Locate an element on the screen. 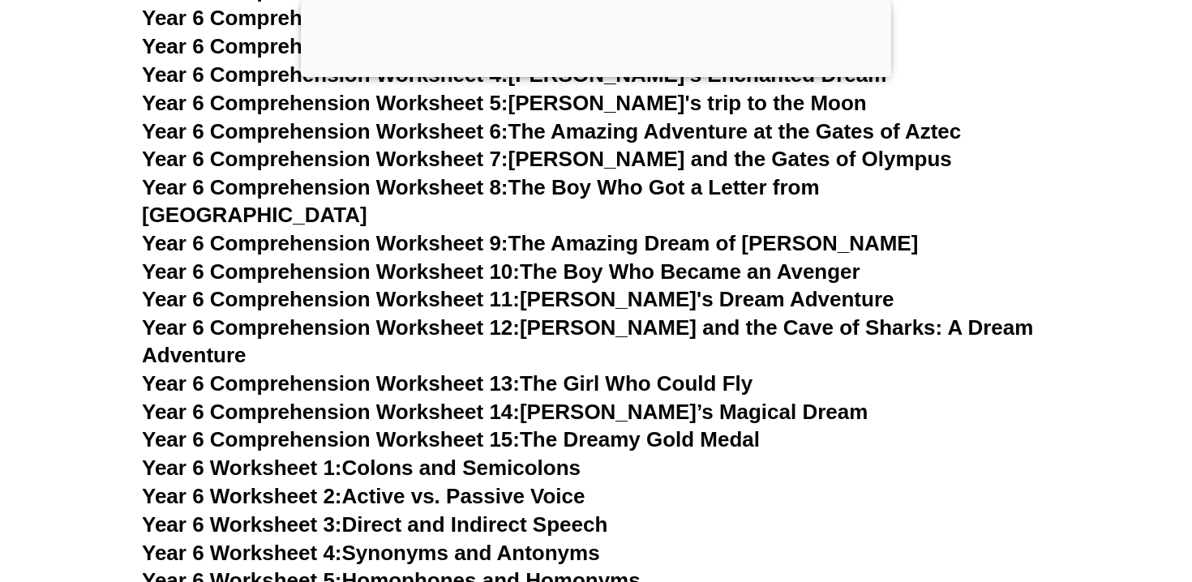 This screenshot has height=582, width=1192. a: Year 6 Worksheet 2:Active vs. Passive Voice is located at coordinates (363, 496).